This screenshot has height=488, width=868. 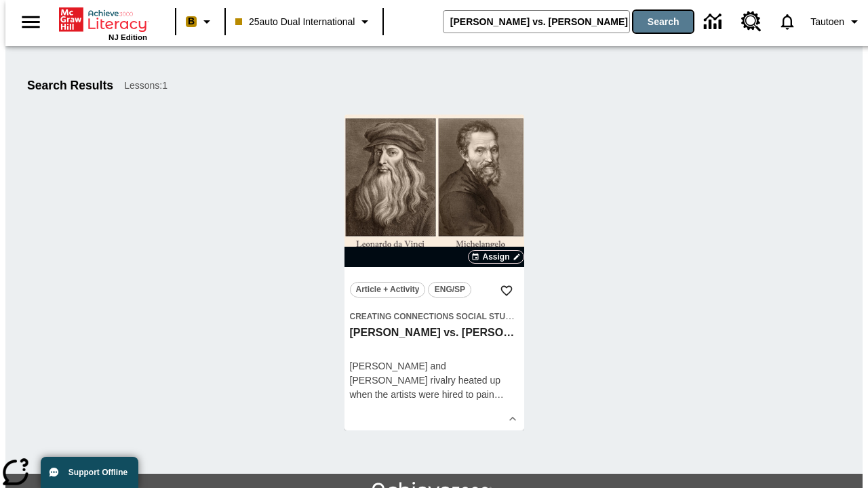 I want to click on h3: Michelangelo vs. Leonardo, so click(x=434, y=333).